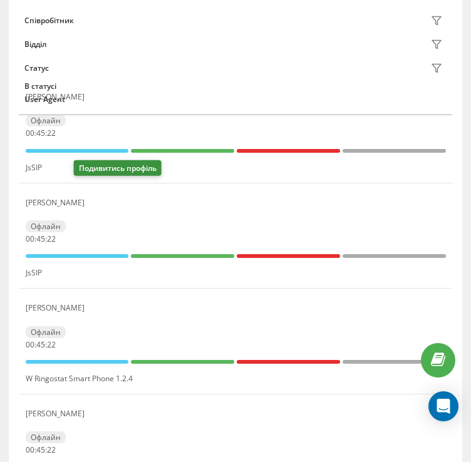  Describe the element at coordinates (36, 68) in the screenshot. I see `div: Статус` at that location.